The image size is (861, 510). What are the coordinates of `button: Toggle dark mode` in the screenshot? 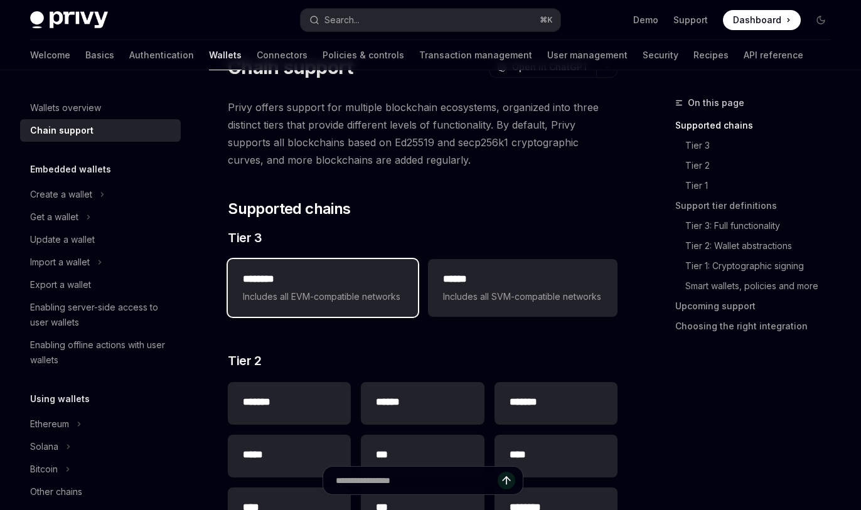 It's located at (820, 20).